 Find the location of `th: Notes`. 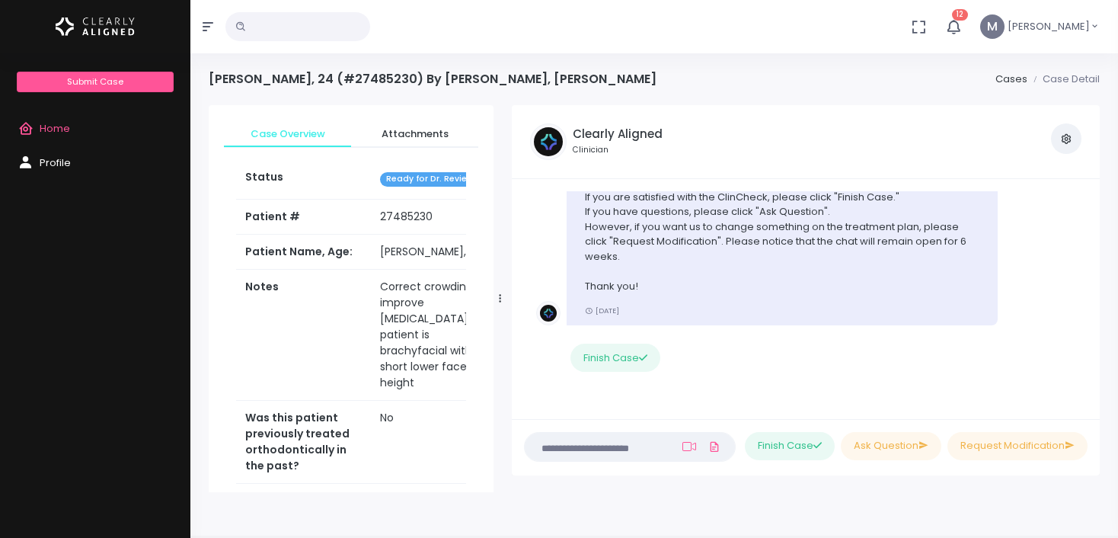

th: Notes is located at coordinates (303, 335).